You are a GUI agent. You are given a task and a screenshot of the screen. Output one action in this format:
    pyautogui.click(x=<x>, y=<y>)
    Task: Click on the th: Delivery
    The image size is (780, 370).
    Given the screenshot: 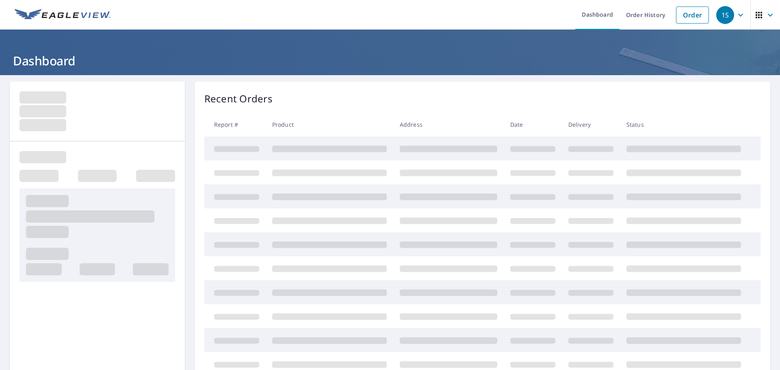 What is the action you would take?
    pyautogui.click(x=590, y=124)
    